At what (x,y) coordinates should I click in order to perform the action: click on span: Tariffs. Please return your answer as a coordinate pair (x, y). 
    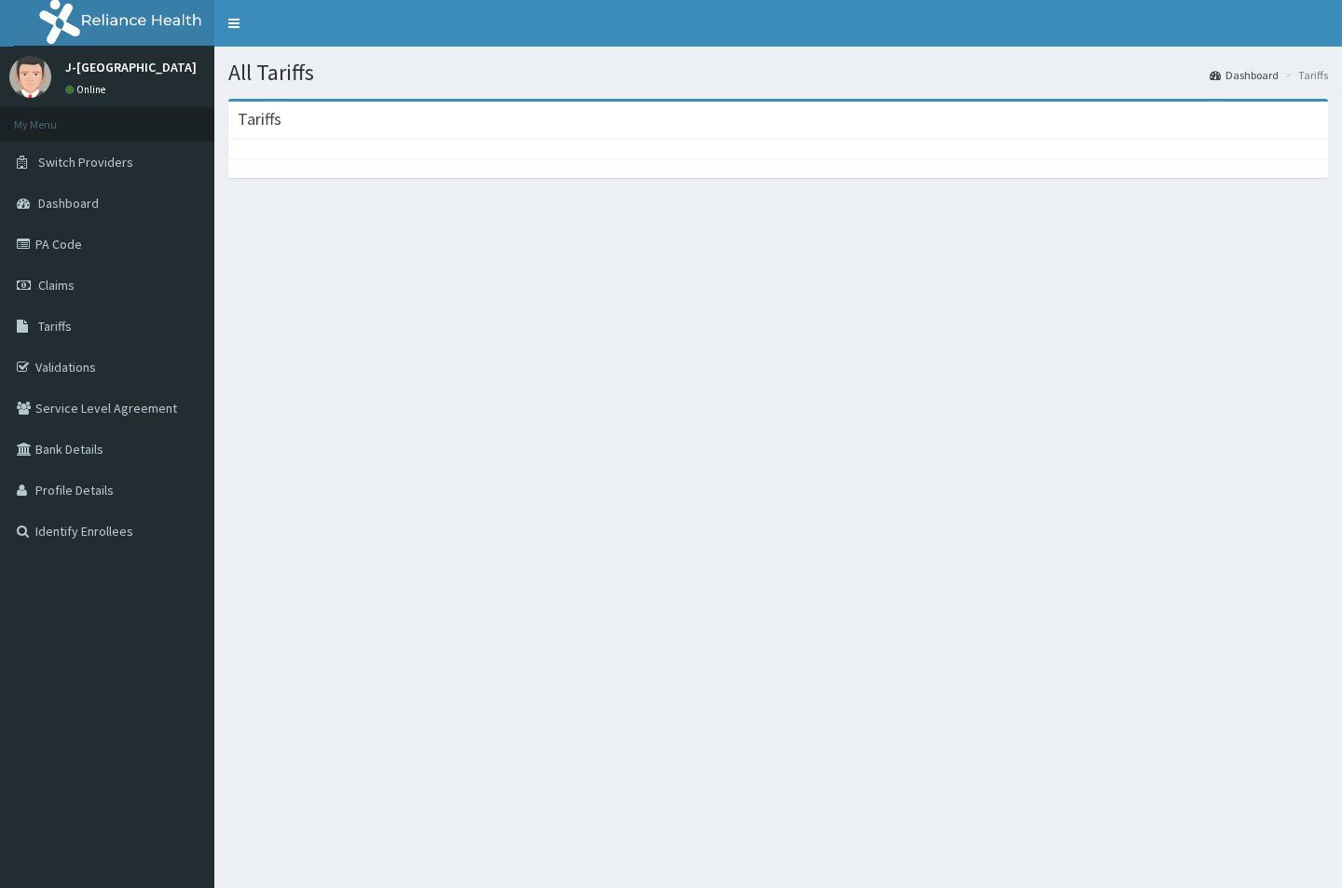
    Looking at the image, I should click on (55, 326).